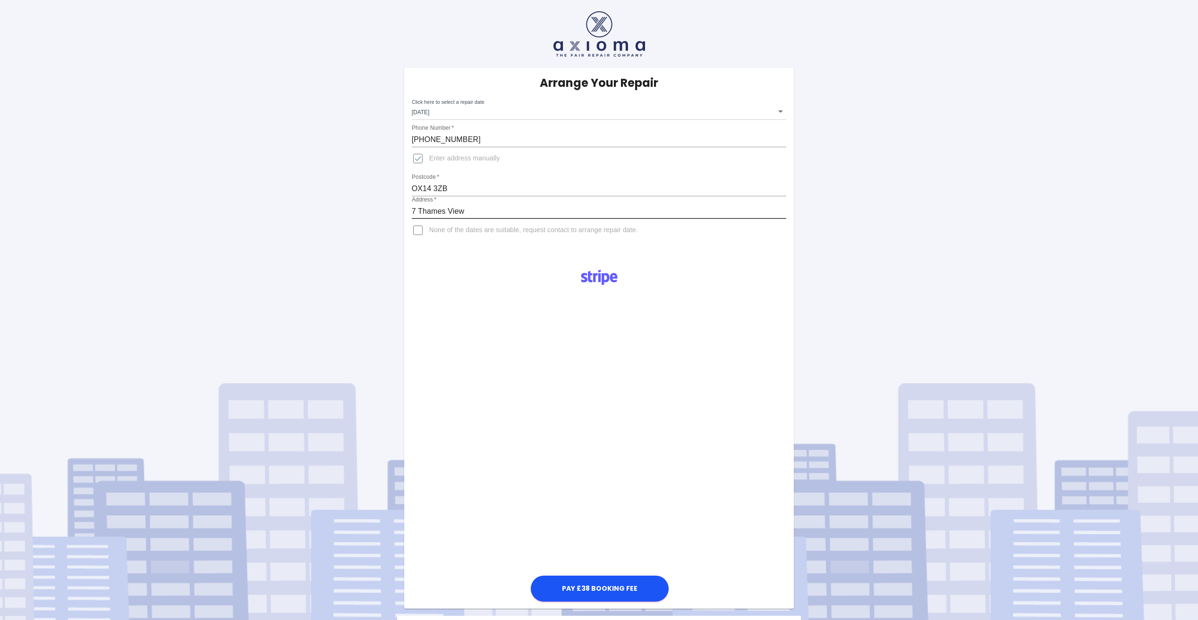  I want to click on label: Address, so click(424, 200).